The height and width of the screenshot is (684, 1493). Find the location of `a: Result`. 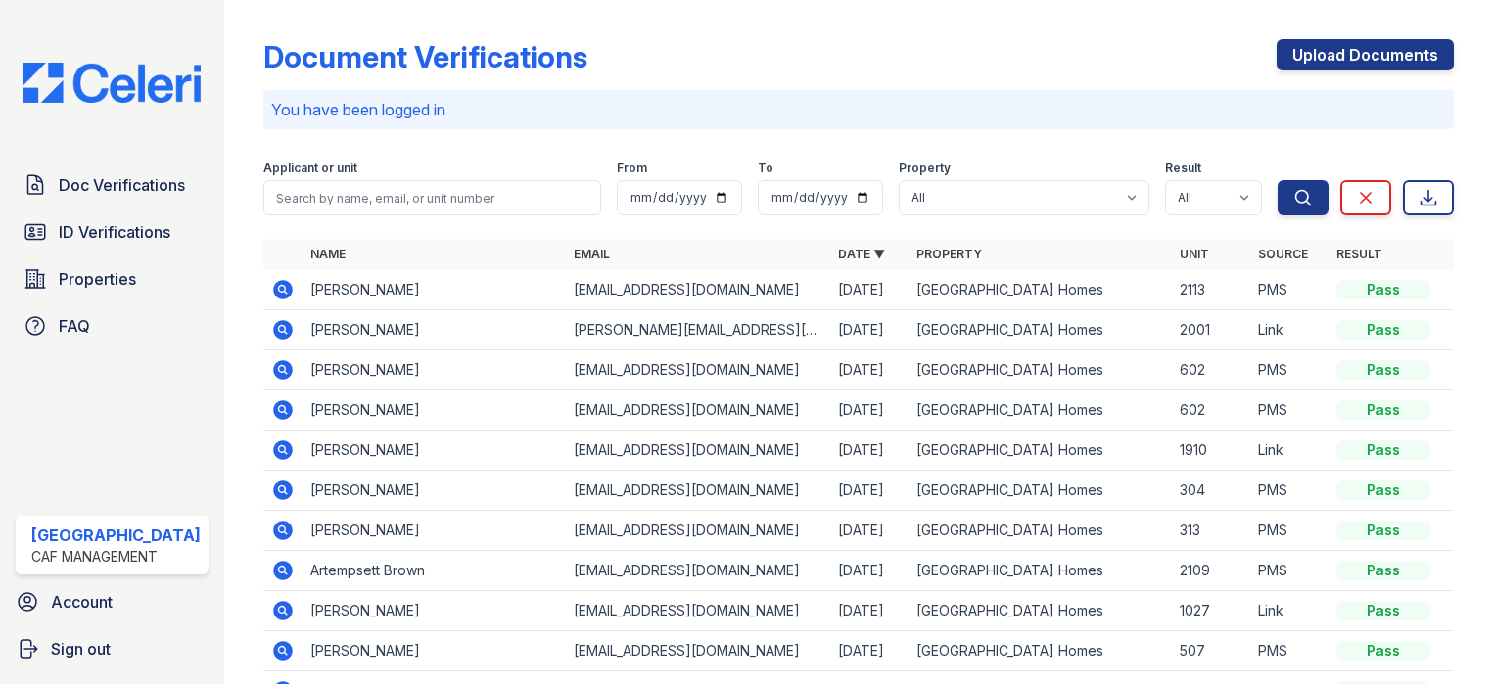

a: Result is located at coordinates (1359, 254).